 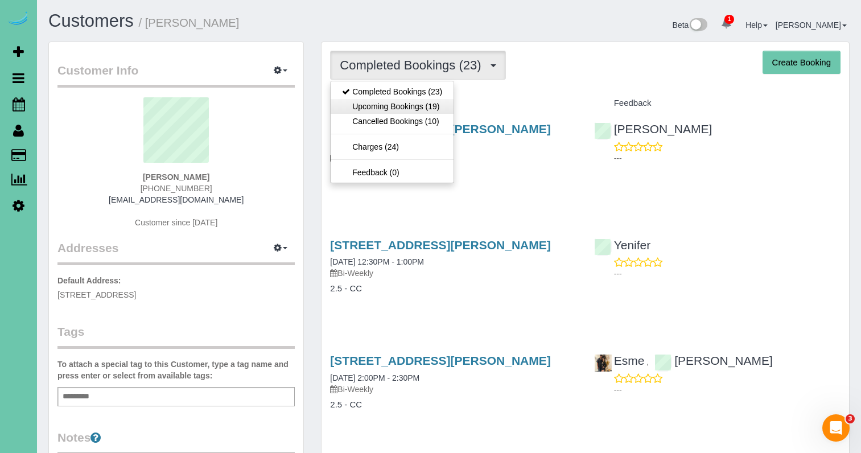 What do you see at coordinates (756, 25) in the screenshot?
I see `a: Help` at bounding box center [756, 25].